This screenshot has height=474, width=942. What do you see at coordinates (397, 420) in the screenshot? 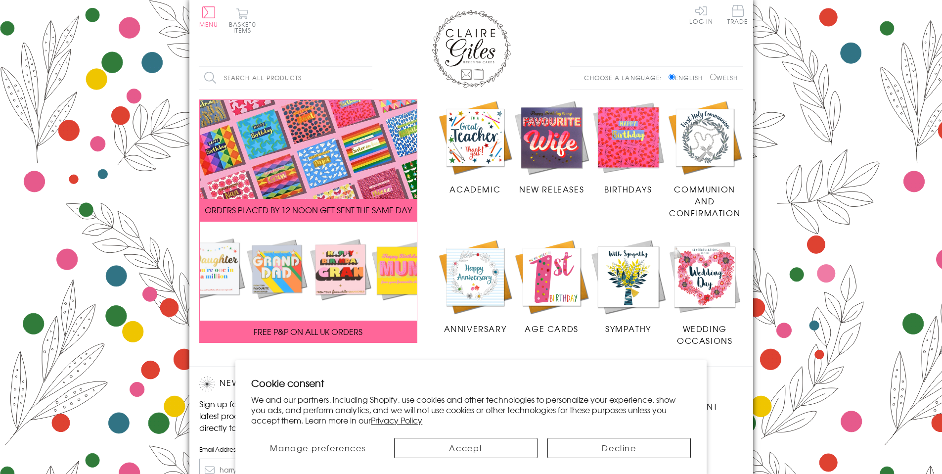
I see `a: Privacy Policy` at bounding box center [397, 420].